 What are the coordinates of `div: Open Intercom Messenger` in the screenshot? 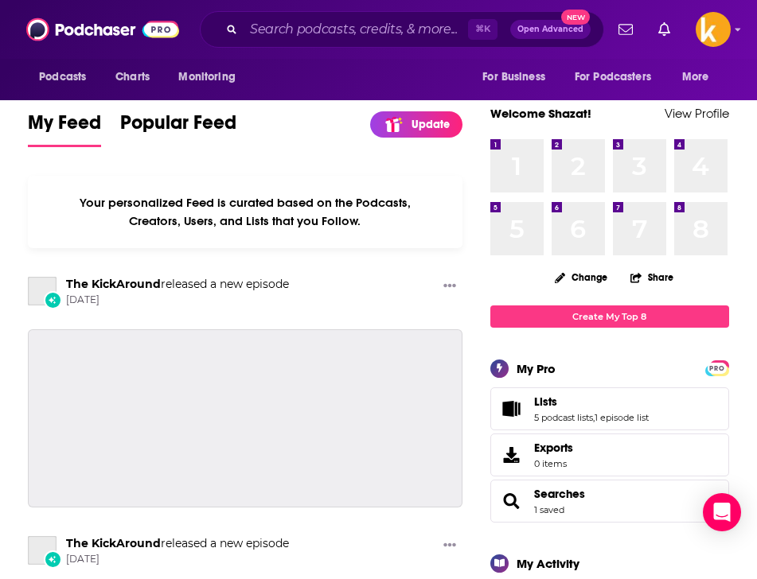 It's located at (722, 513).